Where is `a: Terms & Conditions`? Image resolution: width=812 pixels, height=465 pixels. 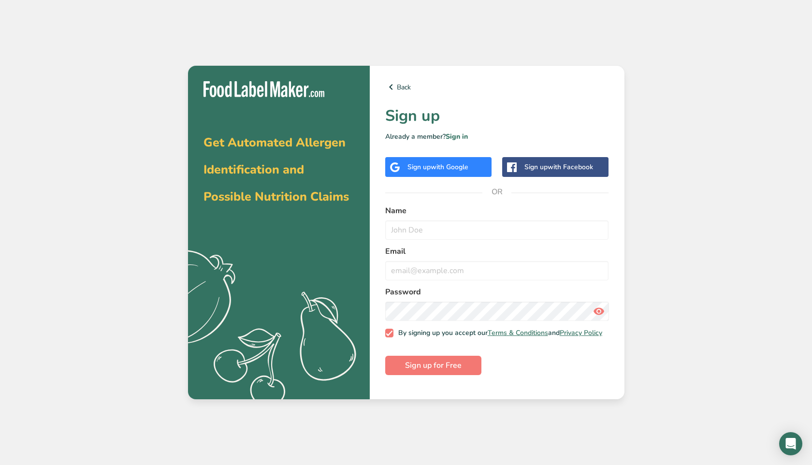 a: Terms & Conditions is located at coordinates (517, 332).